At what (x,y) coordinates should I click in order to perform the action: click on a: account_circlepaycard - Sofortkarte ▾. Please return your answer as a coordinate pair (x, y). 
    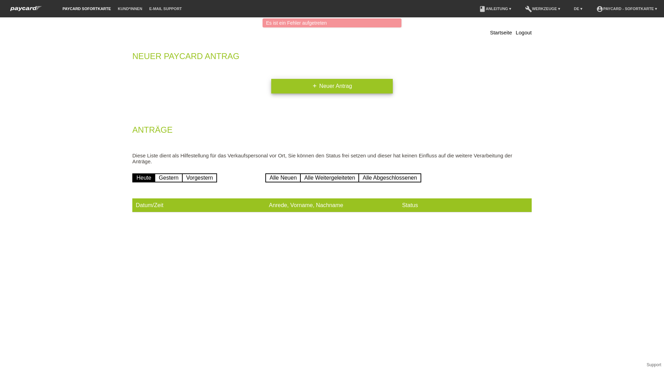
    Looking at the image, I should click on (626, 9).